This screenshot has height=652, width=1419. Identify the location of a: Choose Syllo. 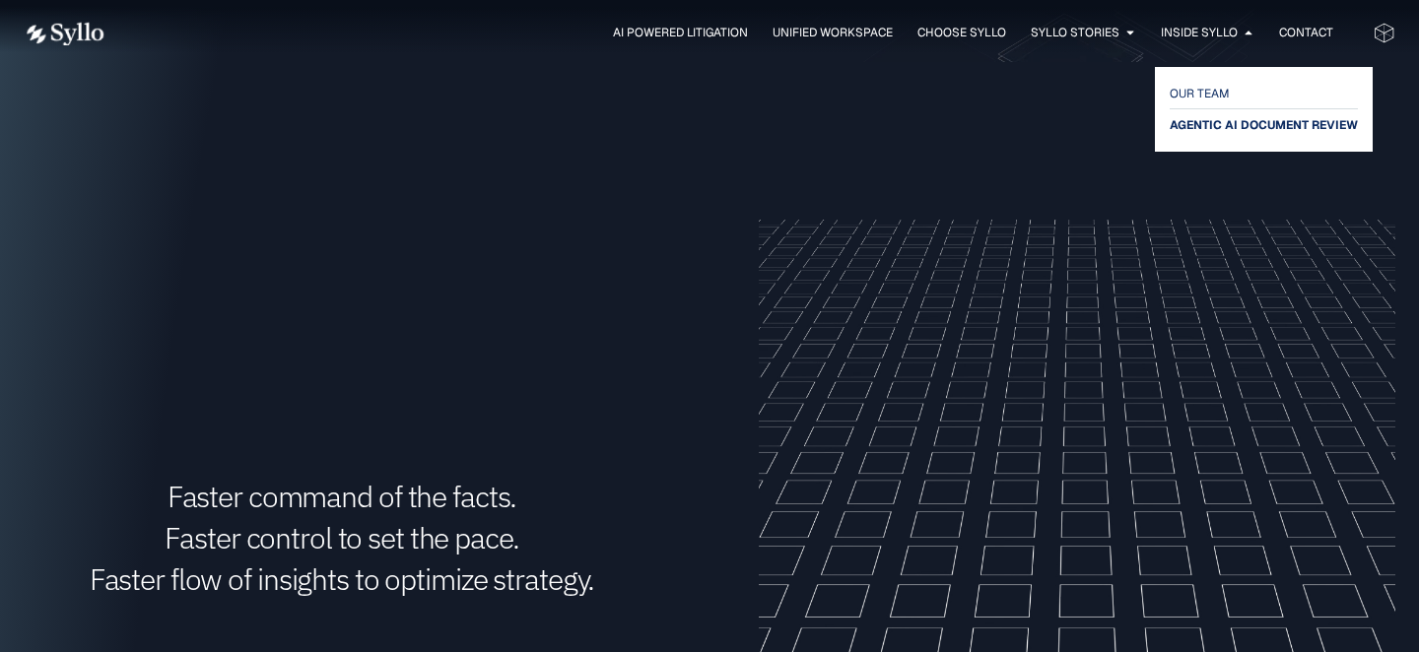
(961, 33).